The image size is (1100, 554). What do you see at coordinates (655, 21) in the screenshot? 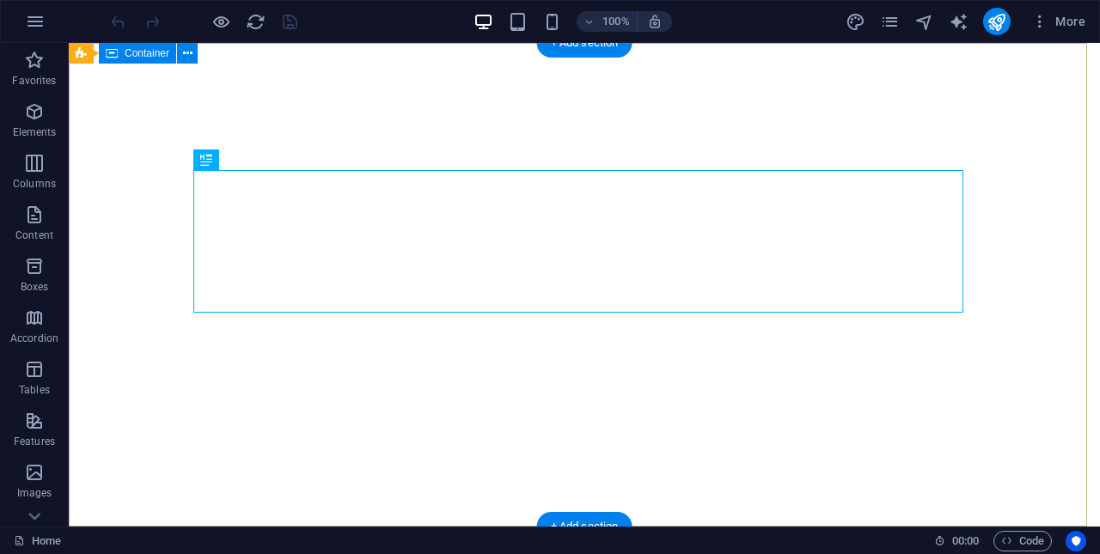
I see `i: On resize automatically adjust zoom level to fit chosen device.` at bounding box center [655, 21].